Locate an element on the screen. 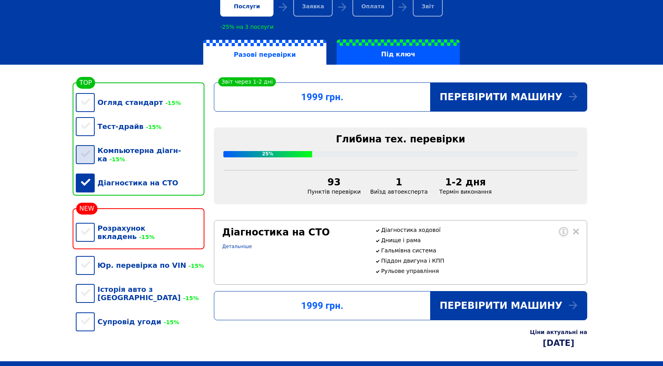 Image resolution: width=663 pixels, height=366 pixels. div: Розрахунок вкладень is located at coordinates (140, 232).